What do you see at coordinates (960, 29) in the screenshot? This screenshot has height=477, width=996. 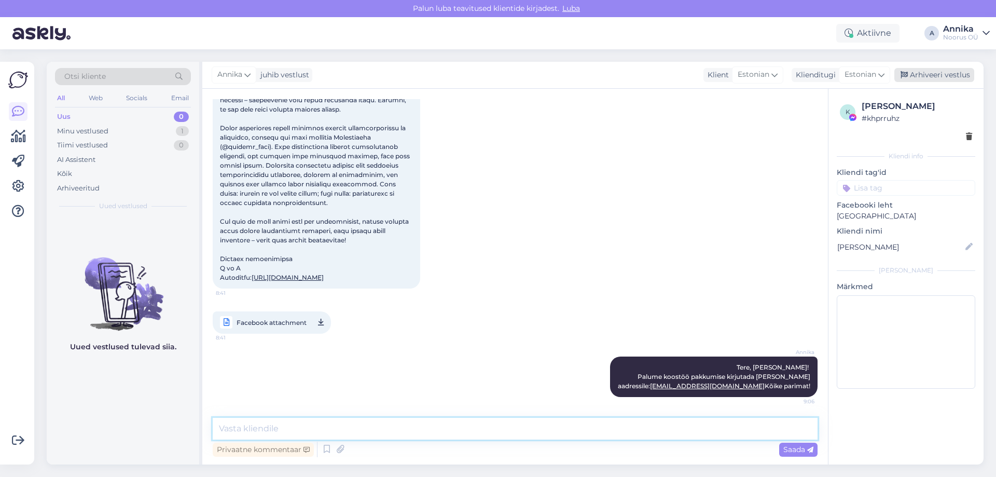 I see `div: Annika` at bounding box center [960, 29].